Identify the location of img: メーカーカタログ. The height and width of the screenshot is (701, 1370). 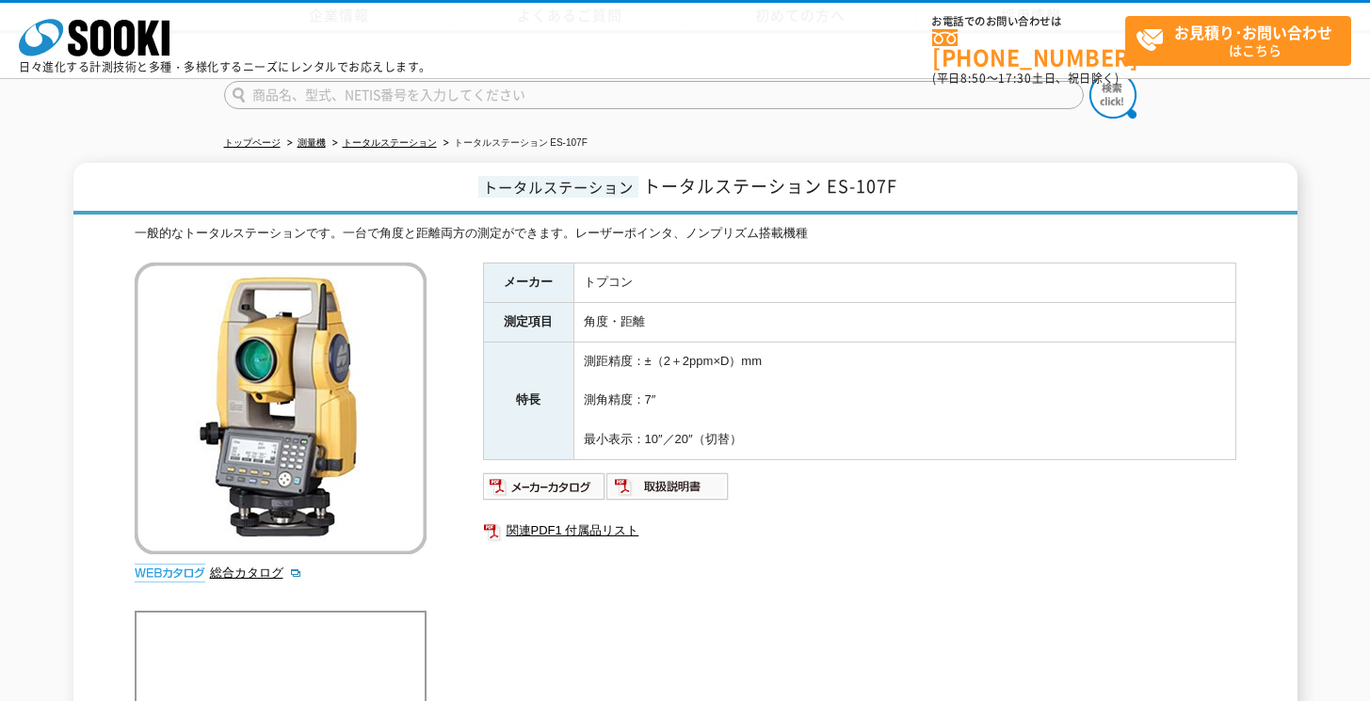
(544, 487).